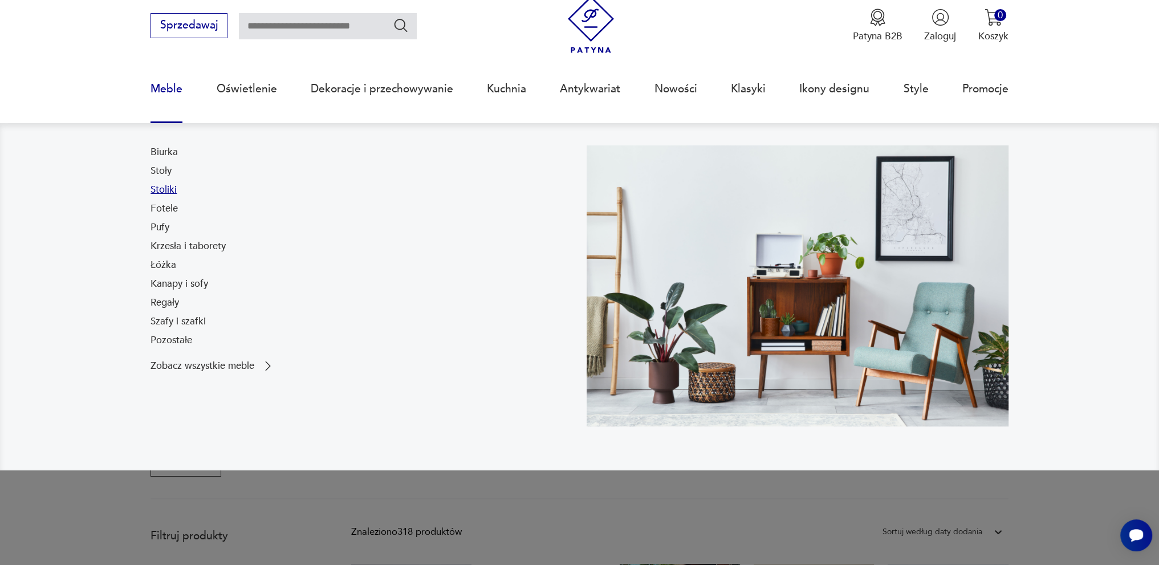 The height and width of the screenshot is (565, 1159). What do you see at coordinates (878, 17) in the screenshot?
I see `img: Ikona medalu` at bounding box center [878, 17].